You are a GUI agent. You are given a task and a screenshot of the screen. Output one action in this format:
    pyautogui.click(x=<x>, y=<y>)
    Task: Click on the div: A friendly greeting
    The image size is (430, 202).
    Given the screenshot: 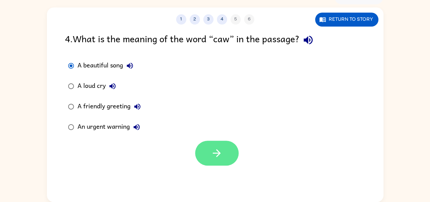 What is the action you would take?
    pyautogui.click(x=111, y=106)
    